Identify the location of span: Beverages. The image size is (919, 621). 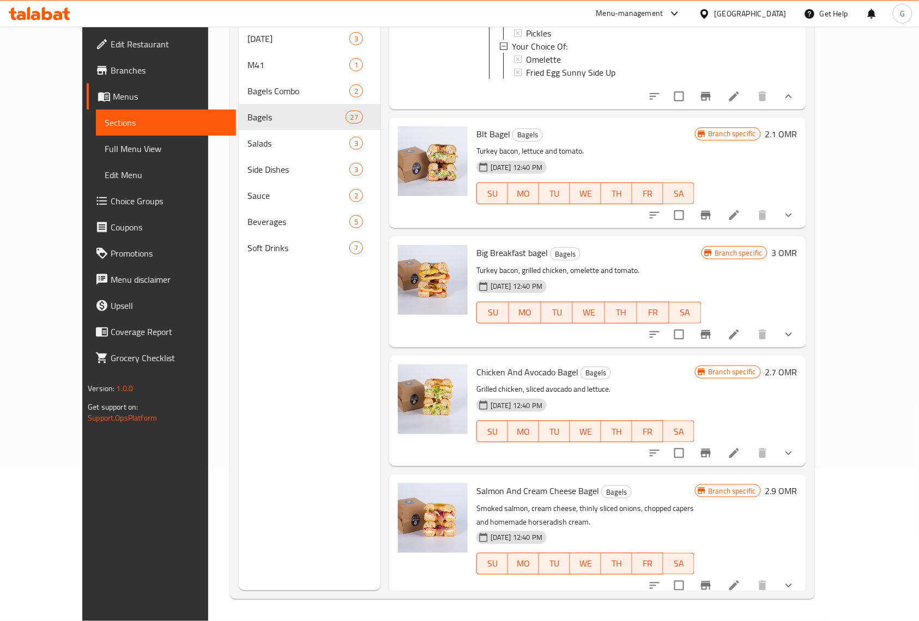
(298, 222).